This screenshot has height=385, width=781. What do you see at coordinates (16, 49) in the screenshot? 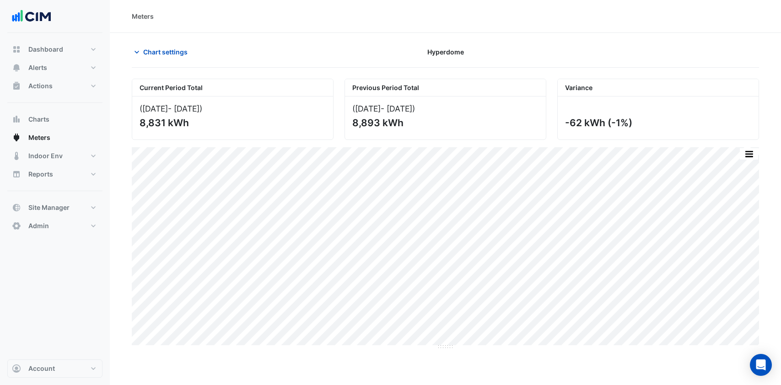
I see `app-icon: Dashboard` at bounding box center [16, 49].